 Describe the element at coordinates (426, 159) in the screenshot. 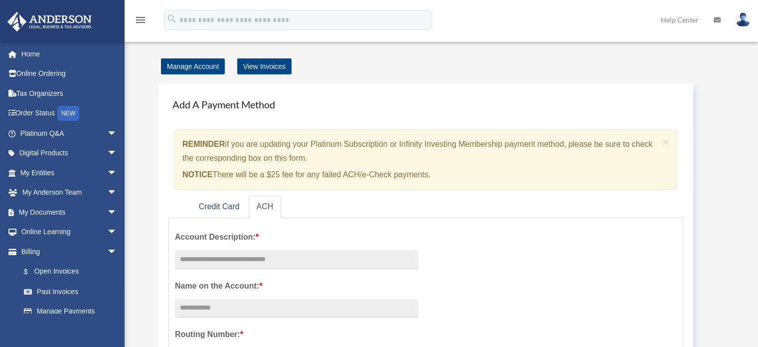

I see `div: if you are updating your Platinum Subscription or Infinity Investing Membership payment method, p...` at that location.